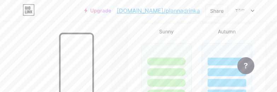 This screenshot has width=277, height=92. What do you see at coordinates (217, 11) in the screenshot?
I see `div: Share` at bounding box center [217, 11].